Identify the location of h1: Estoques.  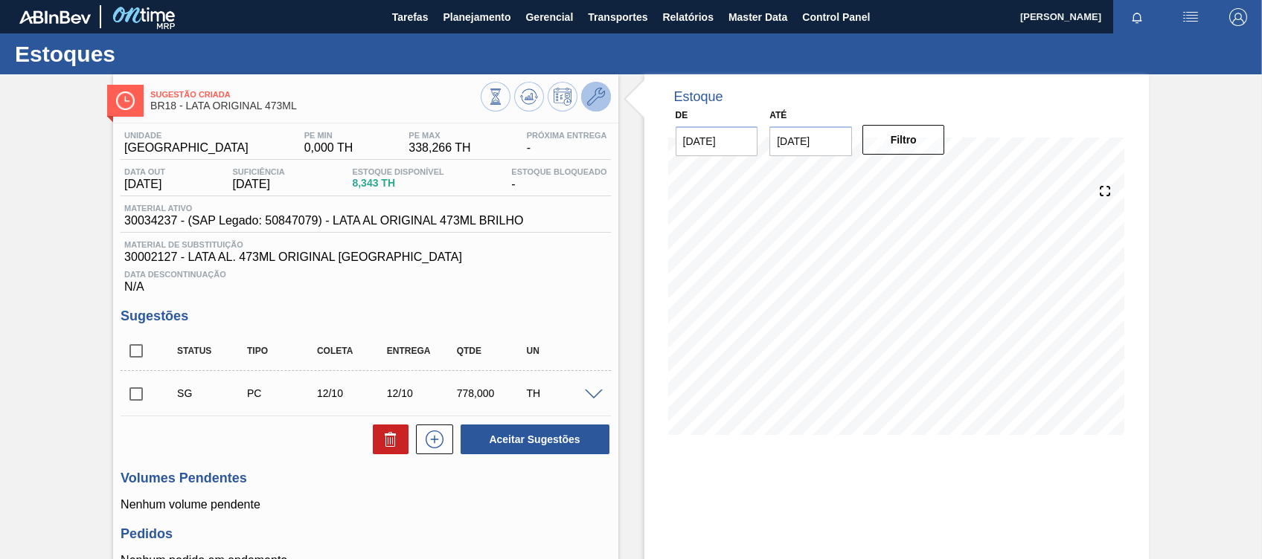
(147, 54).